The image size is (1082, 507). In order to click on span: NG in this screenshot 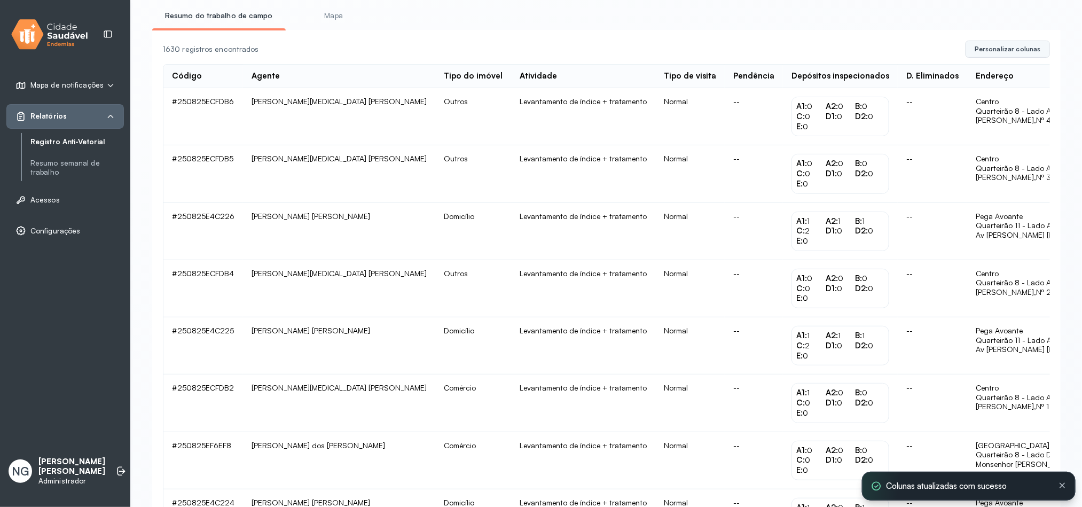, I will do `click(20, 471)`.